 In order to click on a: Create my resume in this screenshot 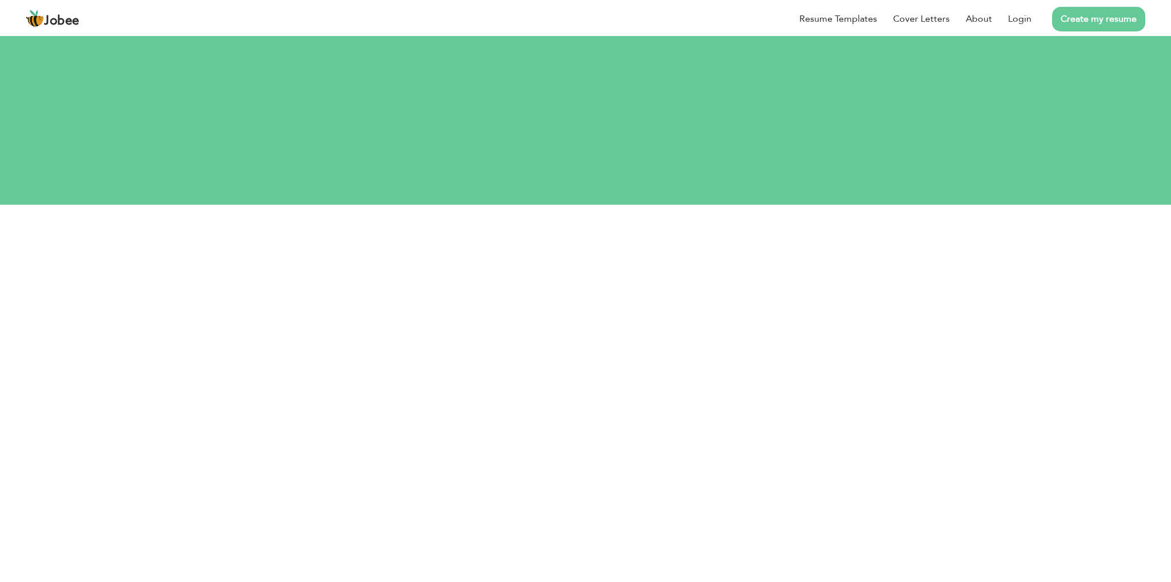, I will do `click(1098, 19)`.